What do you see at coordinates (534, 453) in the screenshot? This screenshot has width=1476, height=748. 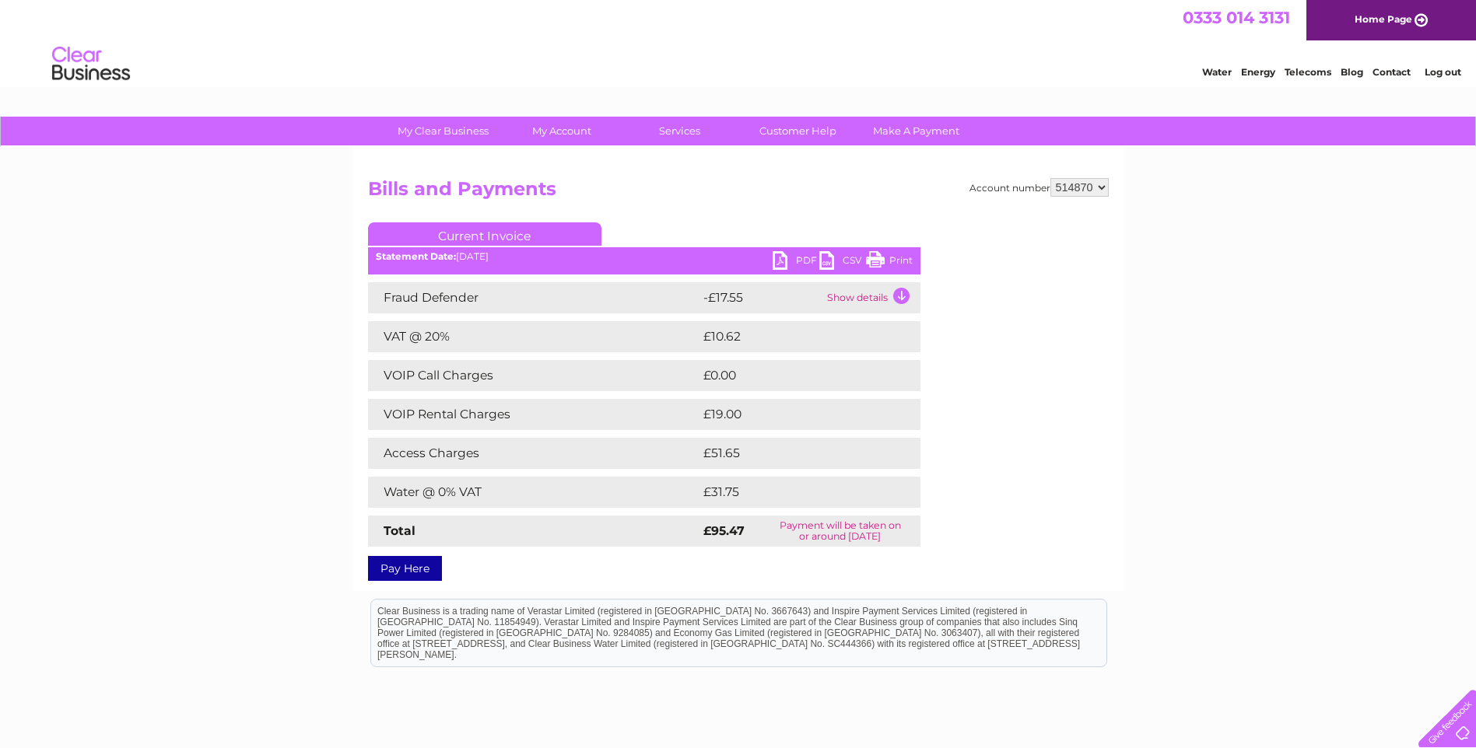 I see `td: Access Charges` at bounding box center [534, 453].